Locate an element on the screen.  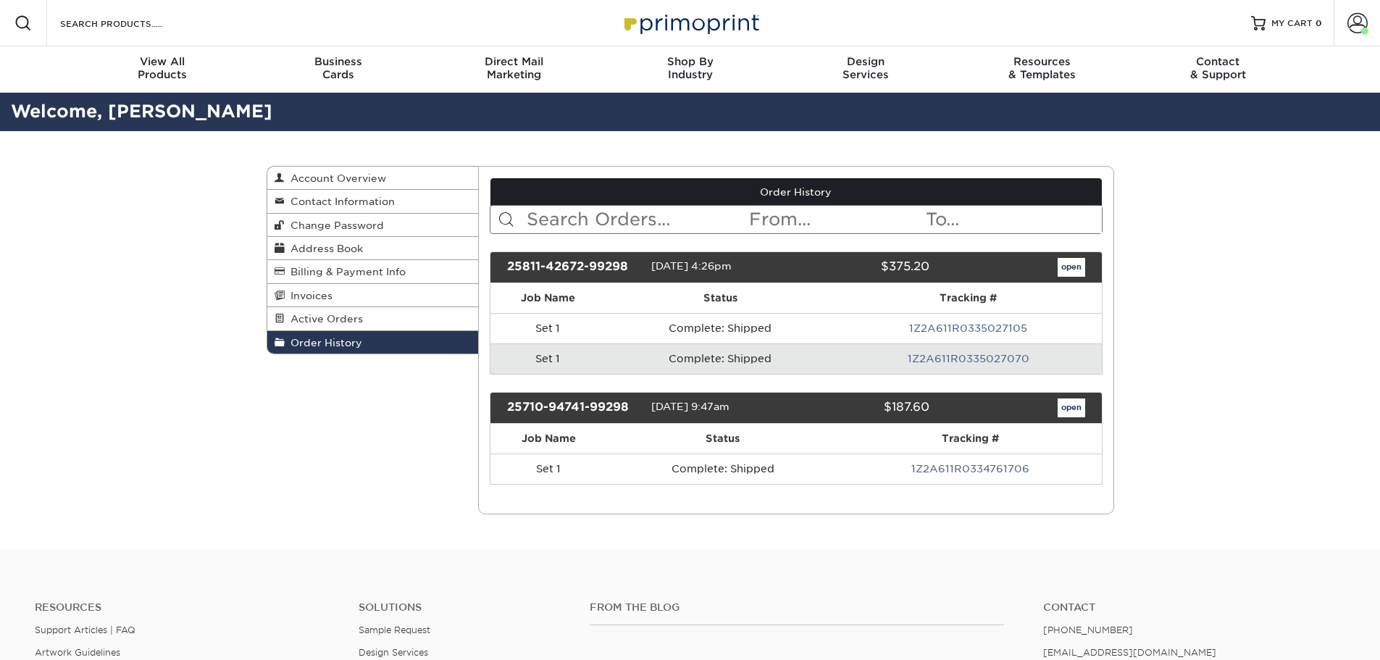
span: View All is located at coordinates (162, 62).